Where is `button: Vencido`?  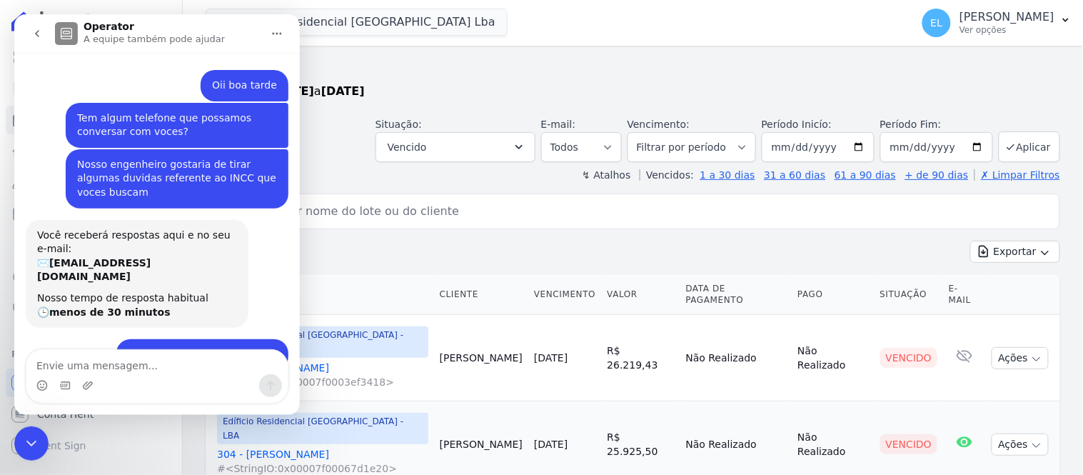 button: Vencido is located at coordinates (456, 147).